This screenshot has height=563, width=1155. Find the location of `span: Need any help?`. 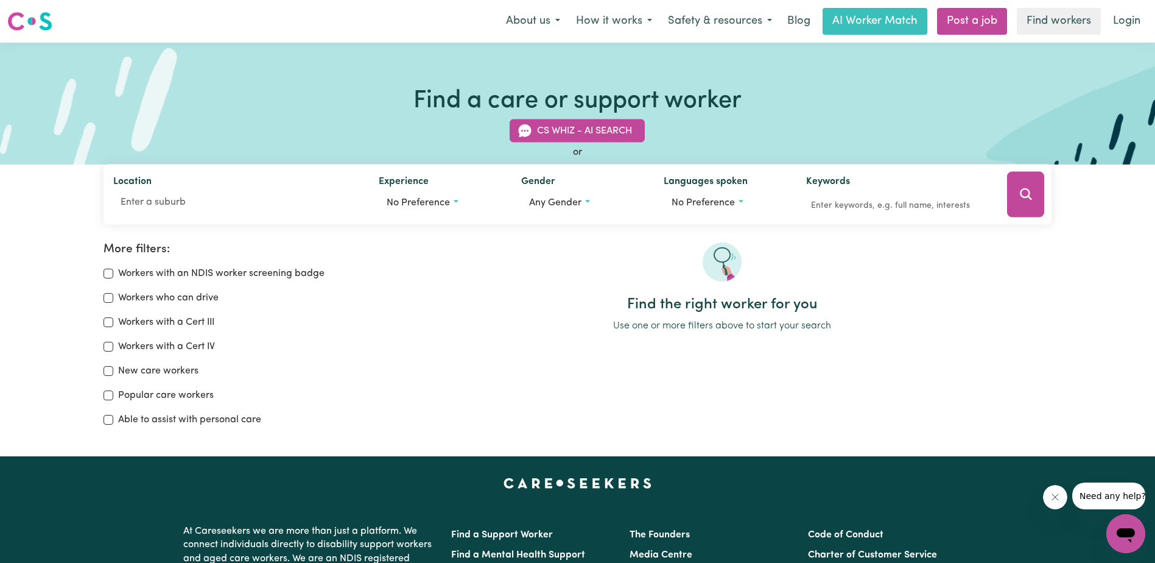

span: Need any help? is located at coordinates (40, 13).